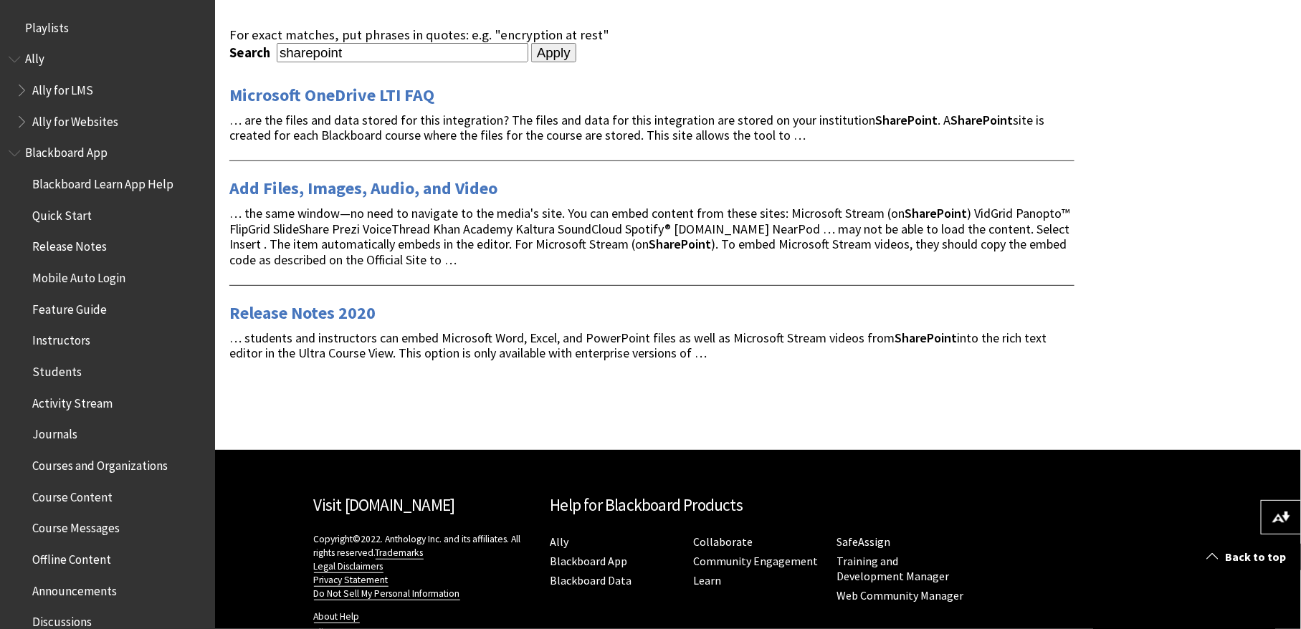 This screenshot has width=1301, height=629. Describe the element at coordinates (302, 313) in the screenshot. I see `a: Release Notes 2020` at that location.